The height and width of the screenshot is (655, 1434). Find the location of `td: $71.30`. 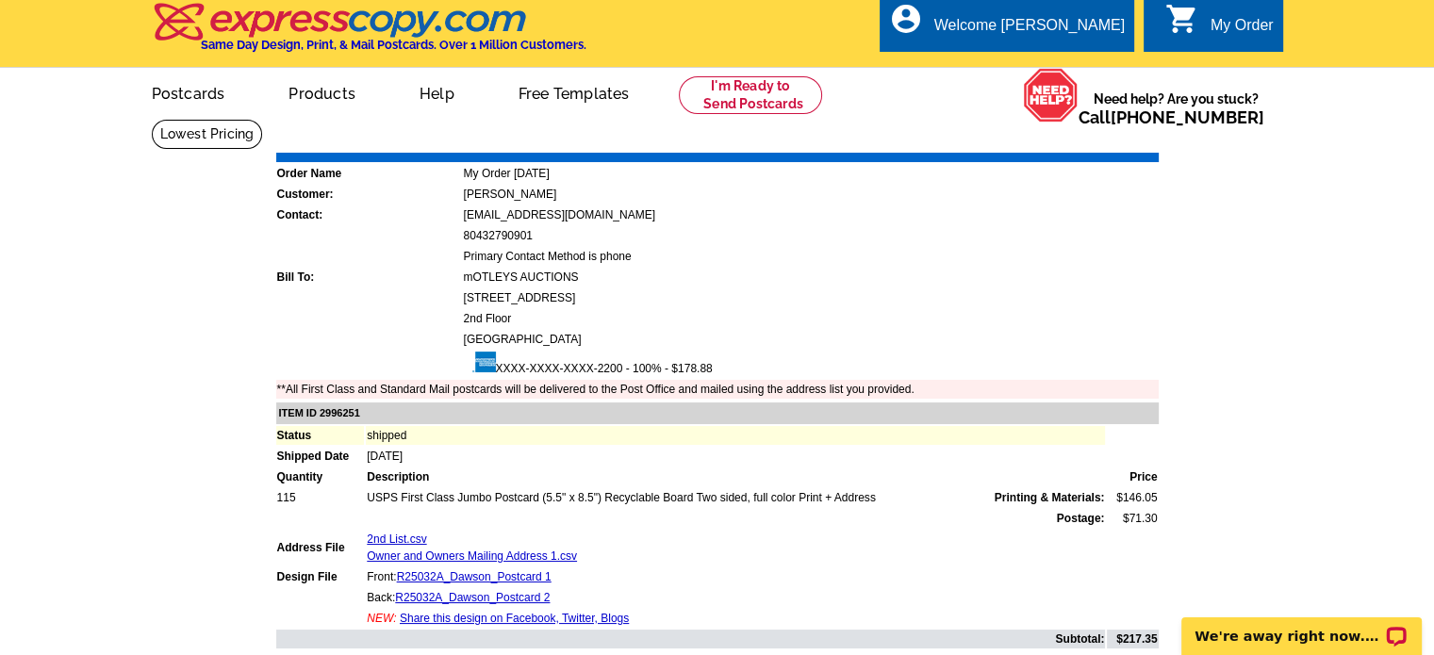

td: $71.30 is located at coordinates (1132, 518).